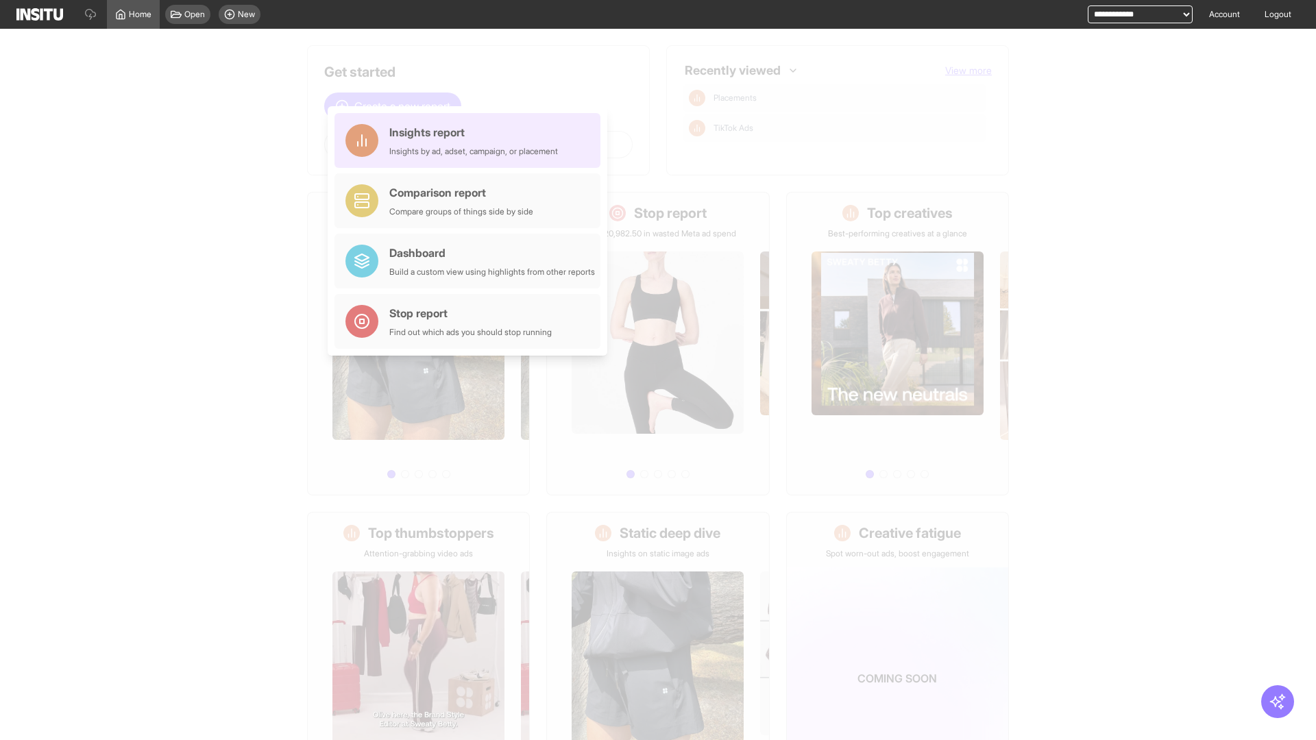 The height and width of the screenshot is (740, 1316). Describe the element at coordinates (195, 14) in the screenshot. I see `span: Open` at that location.